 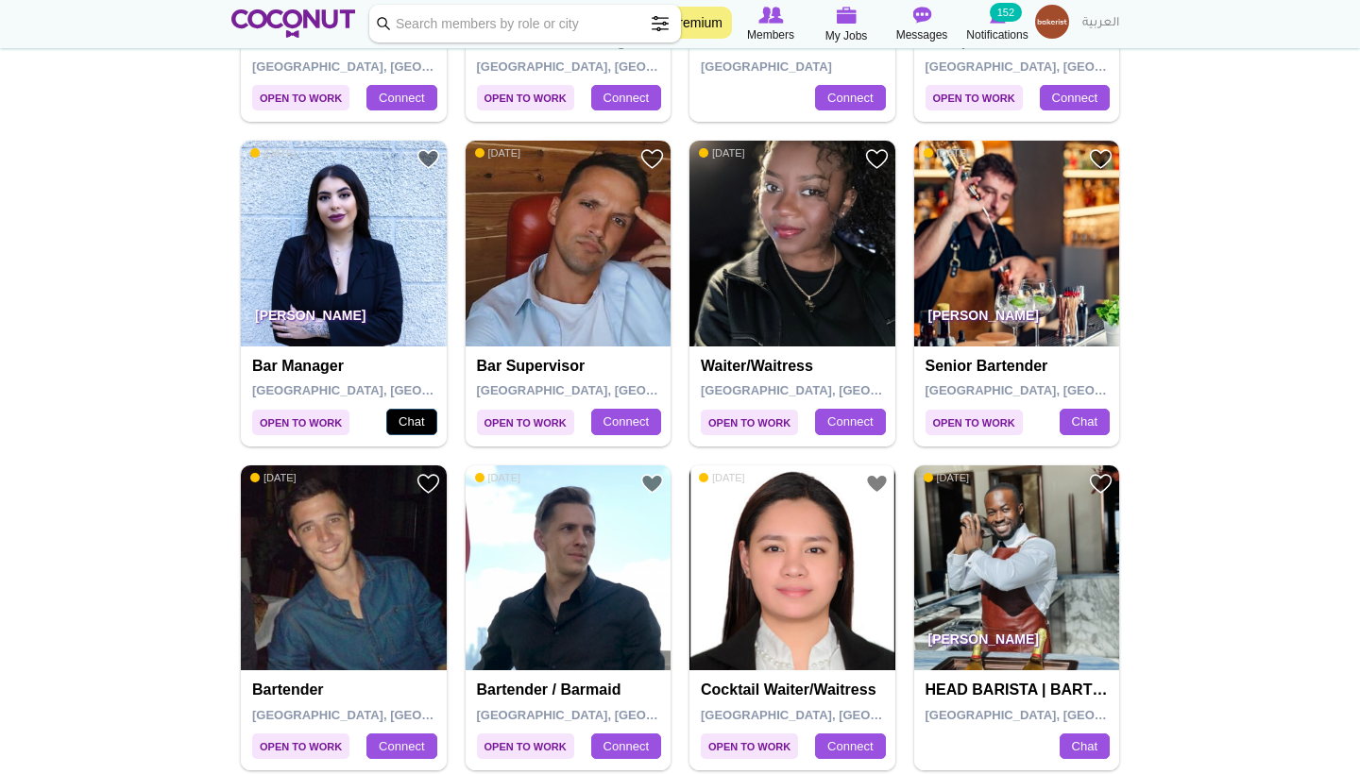 What do you see at coordinates (525, 24) in the screenshot?
I see `input: Search members by role or city` at bounding box center [525, 24].